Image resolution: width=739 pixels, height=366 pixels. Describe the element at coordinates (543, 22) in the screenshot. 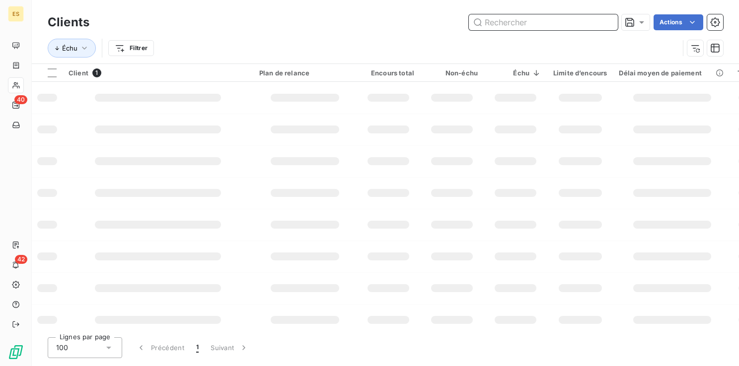

I see `input: Rechercher` at that location.